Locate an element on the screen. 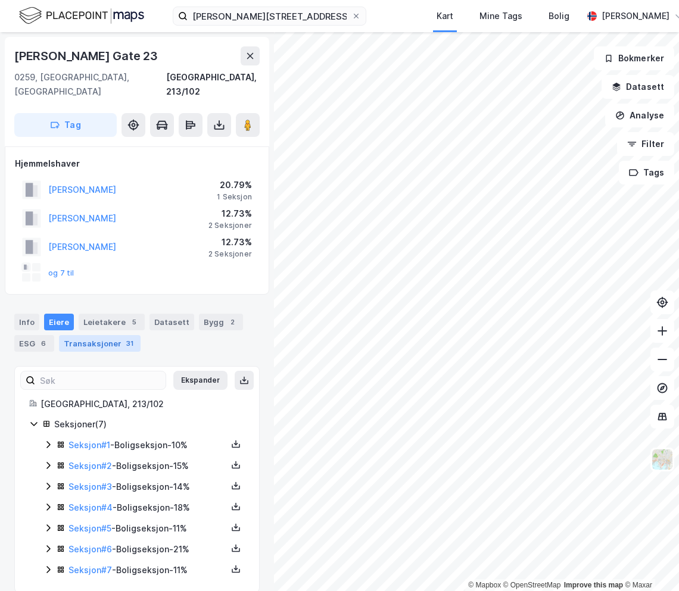 The width and height of the screenshot is (679, 591). a: Mapbox is located at coordinates (484, 585).